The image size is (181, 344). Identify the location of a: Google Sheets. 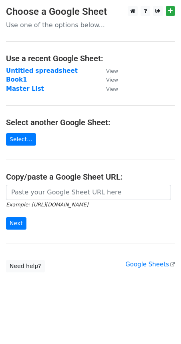
(150, 264).